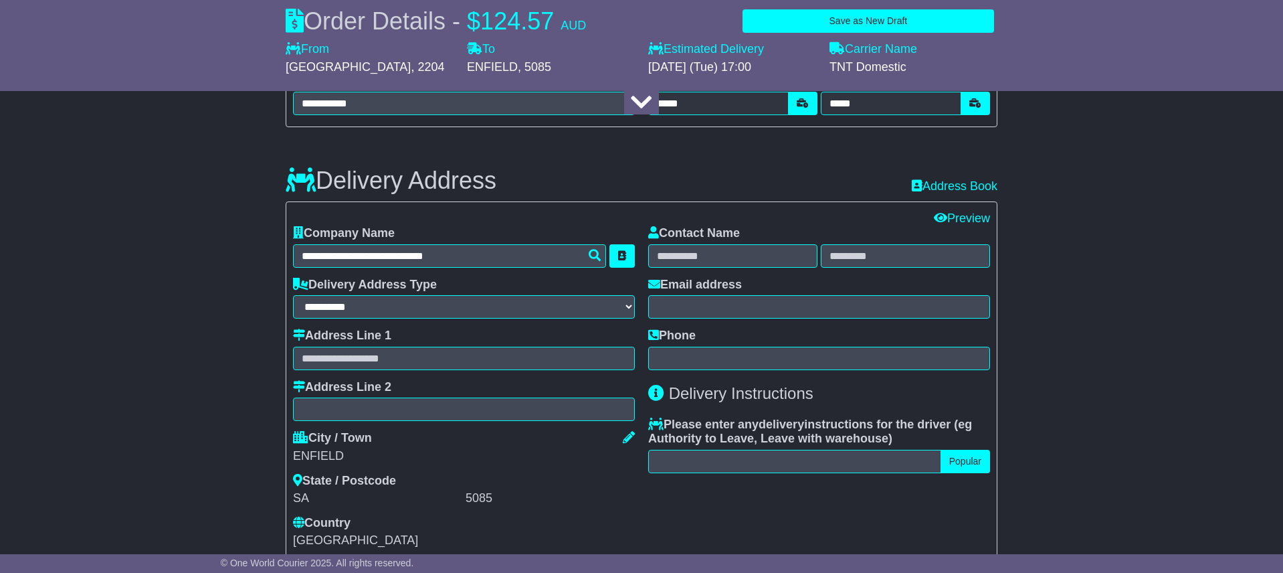 Image resolution: width=1283 pixels, height=573 pixels. What do you see at coordinates (550, 498) in the screenshot?
I see `div: 5085` at bounding box center [550, 498].